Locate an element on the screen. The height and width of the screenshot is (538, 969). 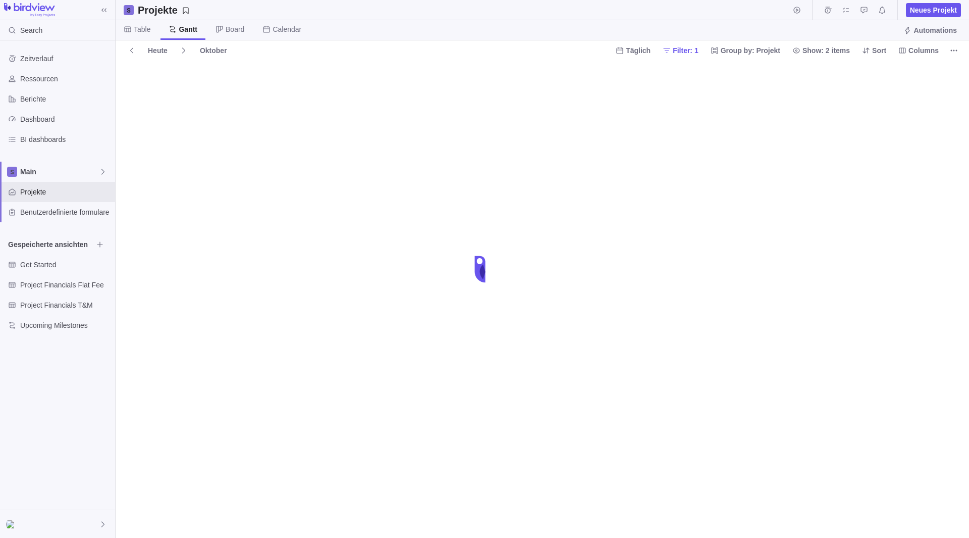
span: Gespeicherte ansichten is located at coordinates (50, 244).